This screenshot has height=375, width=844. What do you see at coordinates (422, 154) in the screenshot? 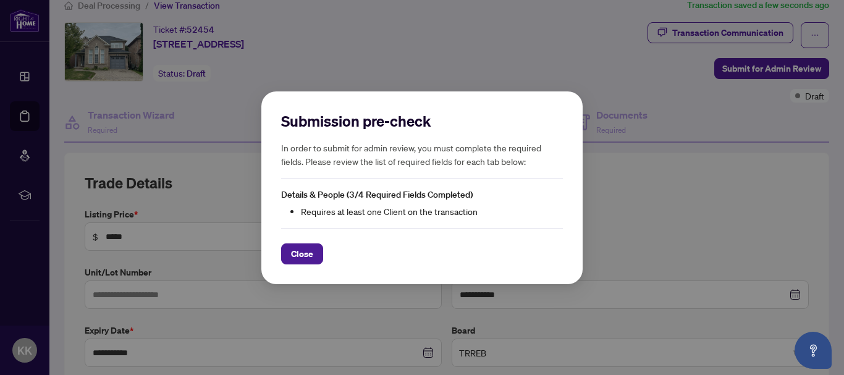
I see `h5: In order to submit for admin review, you must complete the required fields. Please review the lis...` at bounding box center [422, 154].